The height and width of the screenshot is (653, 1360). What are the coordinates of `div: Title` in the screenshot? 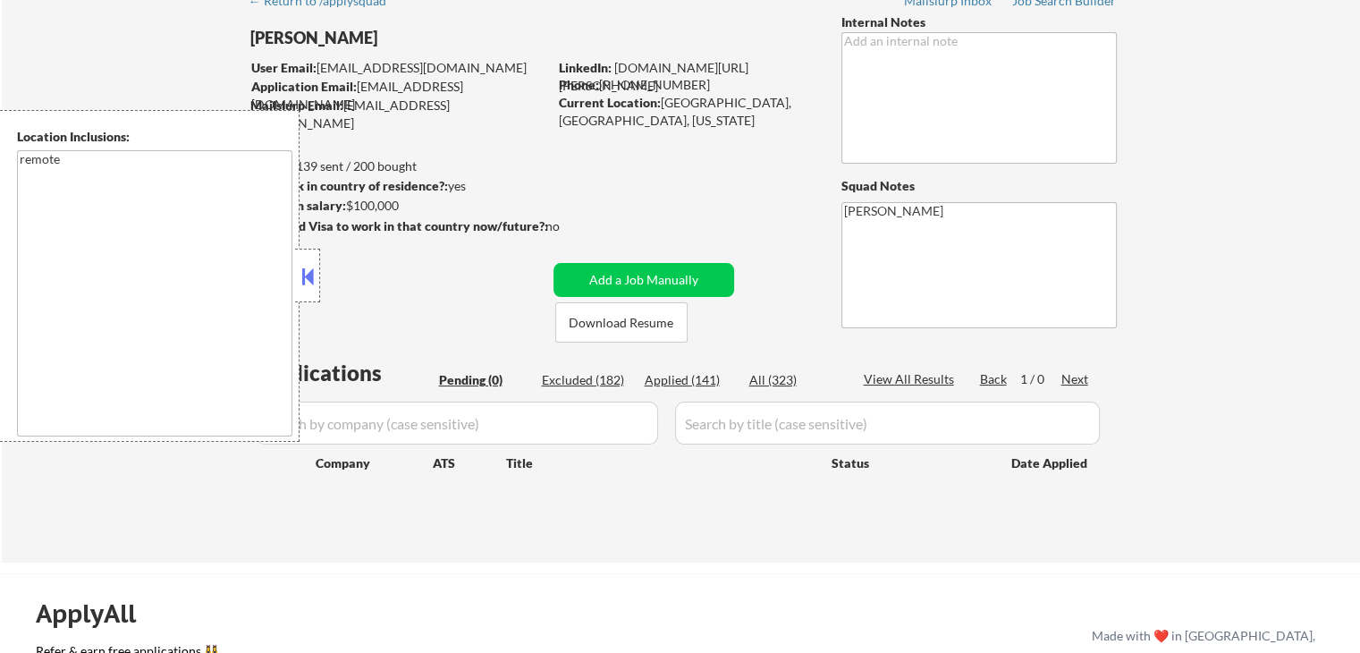 It's located at (660, 463).